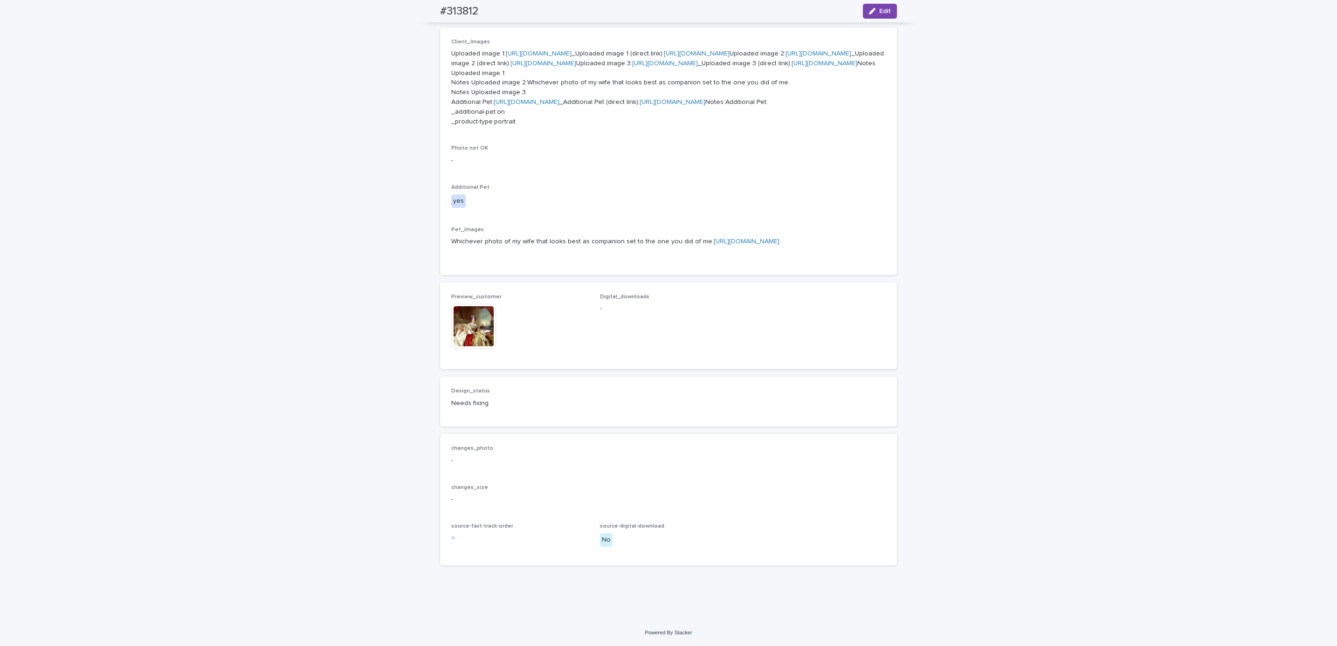 The width and height of the screenshot is (1337, 646). I want to click on a: Powered By Stacker, so click(668, 633).